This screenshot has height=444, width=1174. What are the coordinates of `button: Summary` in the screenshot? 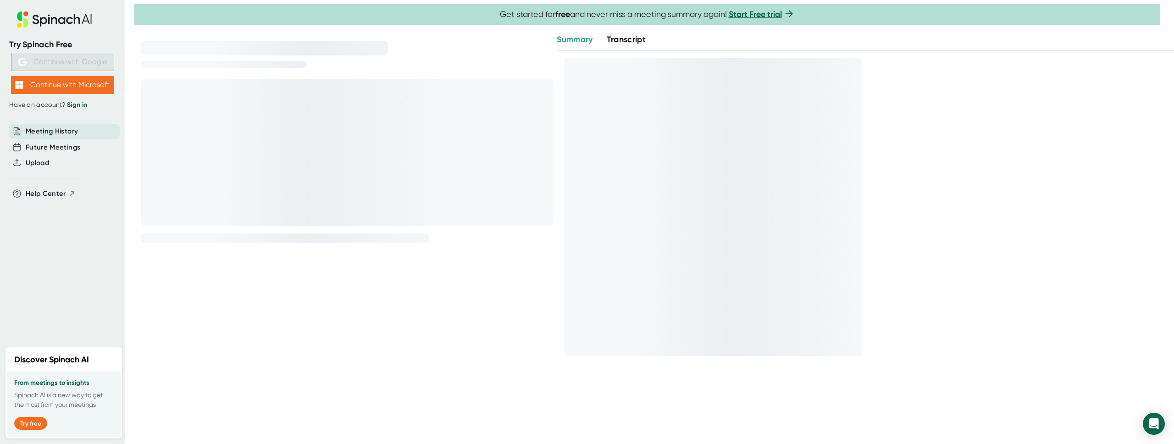 It's located at (575, 39).